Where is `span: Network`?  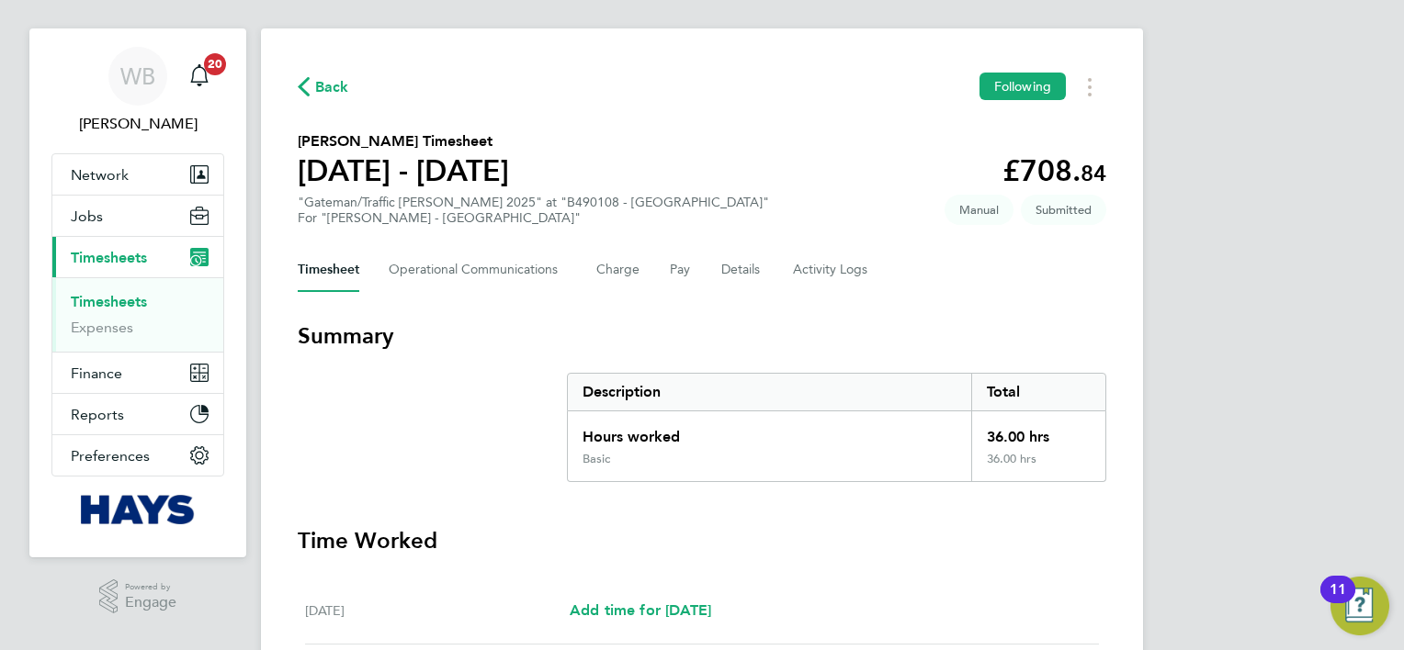 span: Network is located at coordinates (99, 175).